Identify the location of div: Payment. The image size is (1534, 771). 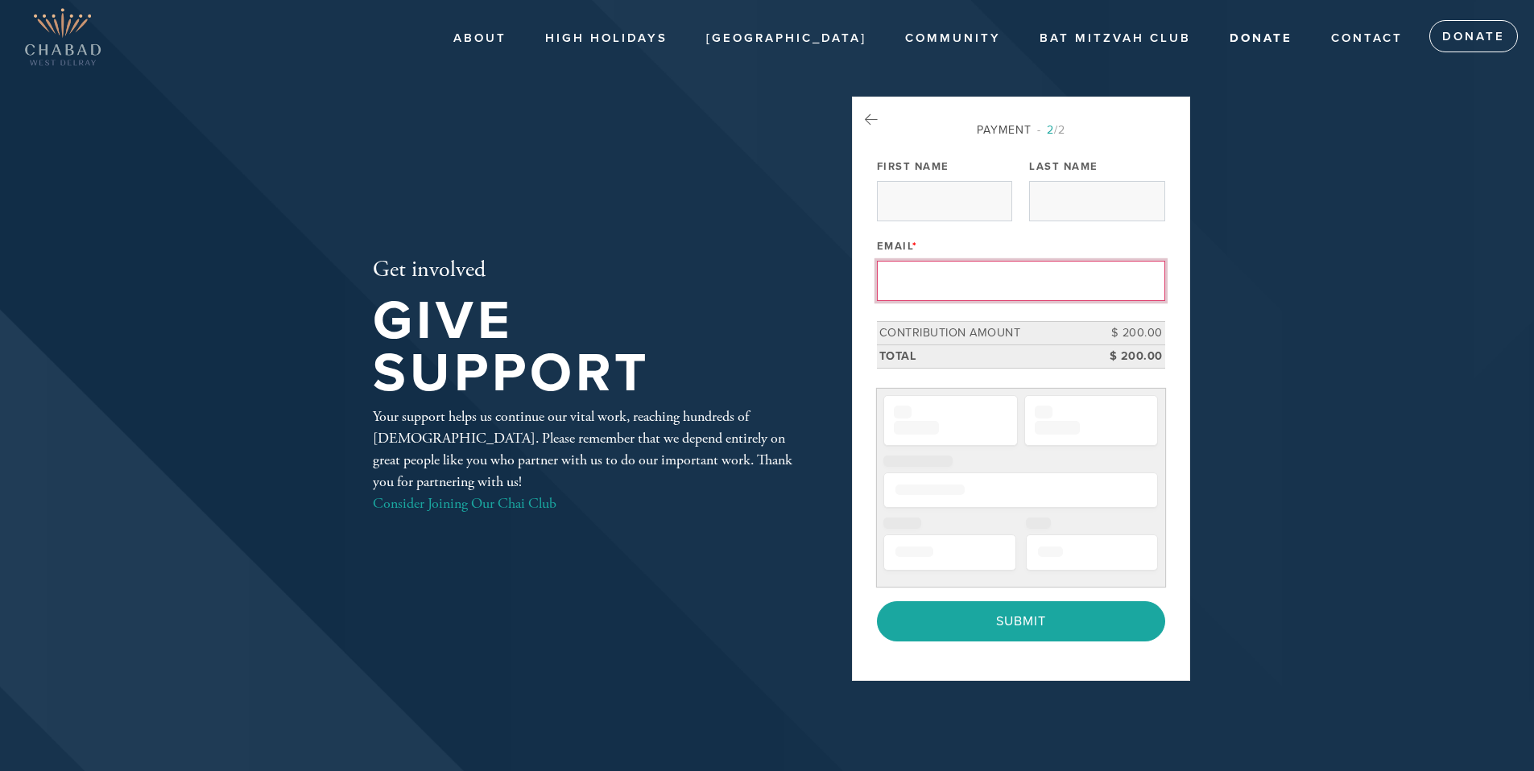
(1021, 130).